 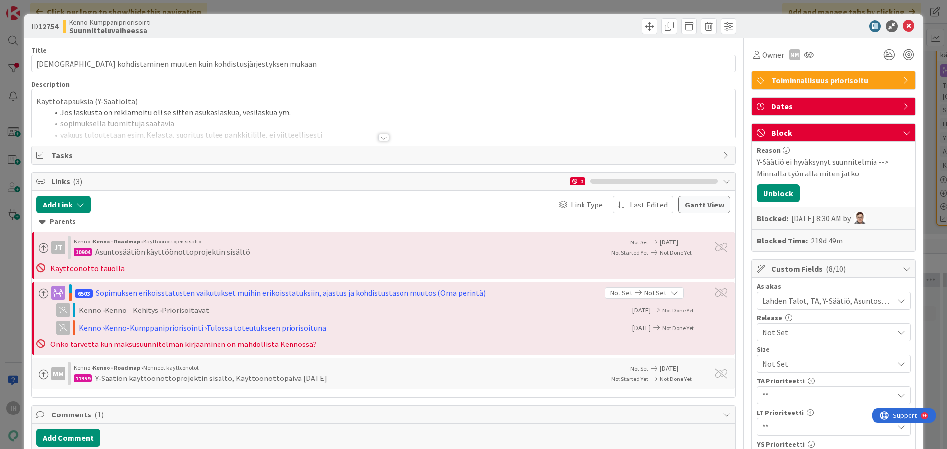 I want to click on label: Title, so click(x=39, y=50).